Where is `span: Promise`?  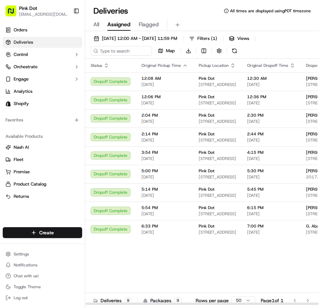
span: Promise is located at coordinates (21, 172).